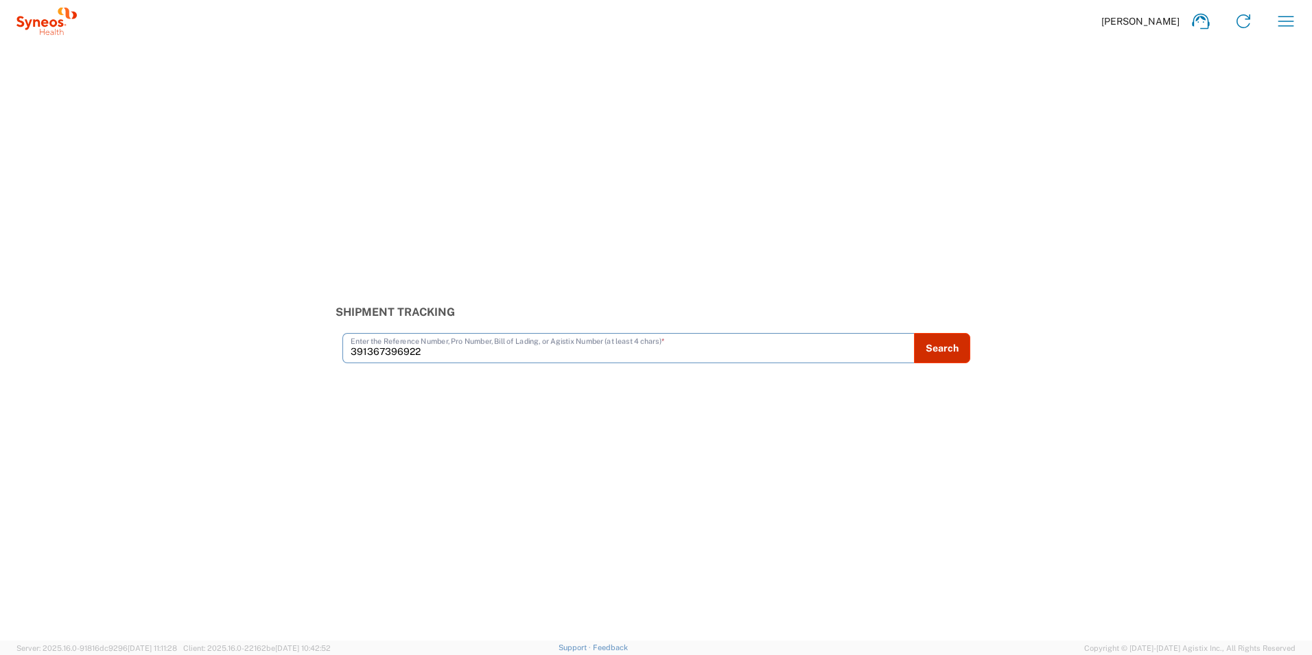 Image resolution: width=1312 pixels, height=655 pixels. Describe the element at coordinates (610, 647) in the screenshot. I see `a: Feedback` at that location.